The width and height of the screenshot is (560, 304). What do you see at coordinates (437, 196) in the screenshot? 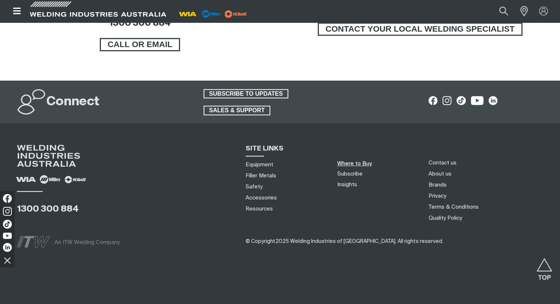
I see `a: Privacy` at bounding box center [437, 196].